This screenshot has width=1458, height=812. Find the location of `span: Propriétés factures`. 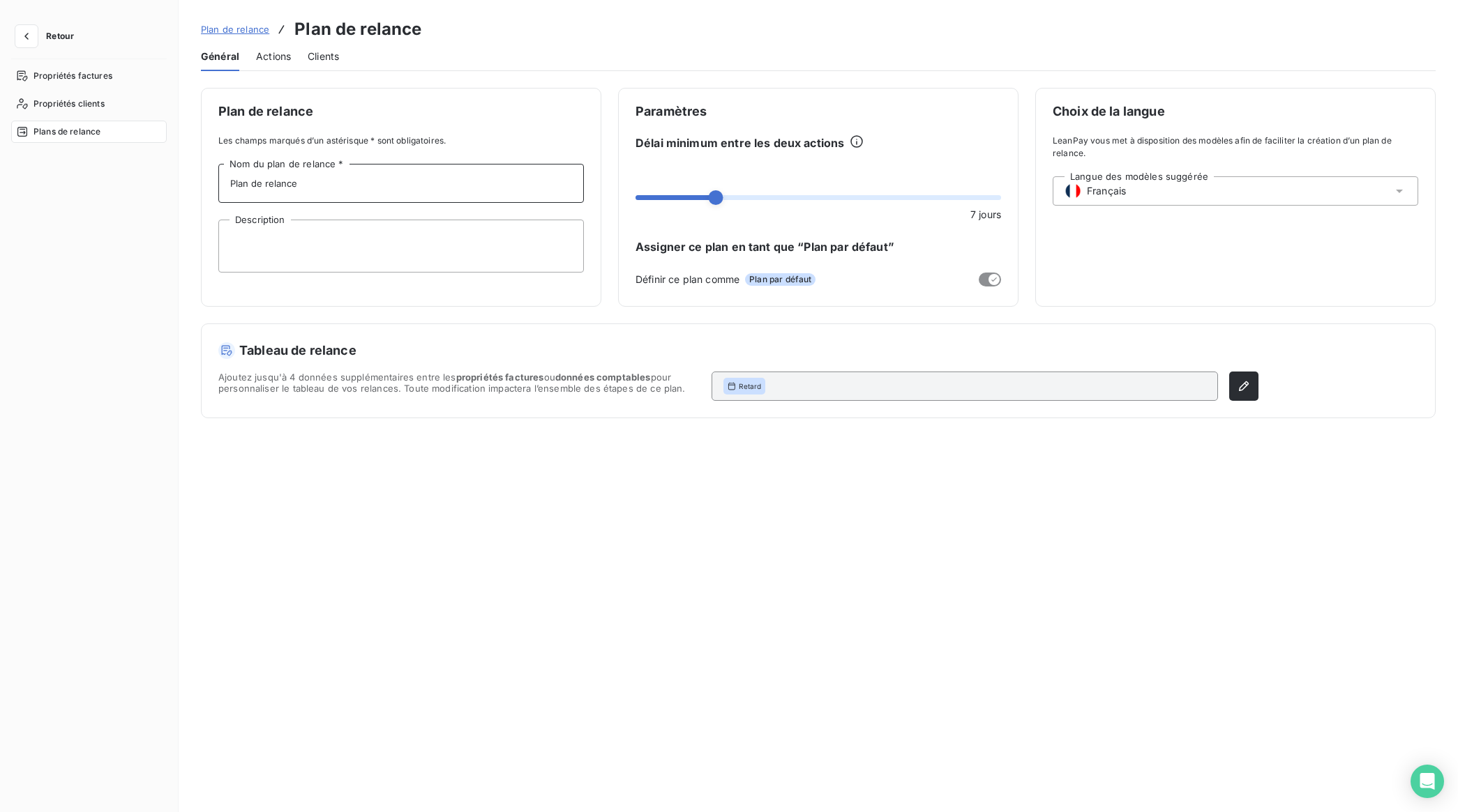

span: Propriétés factures is located at coordinates (73, 76).